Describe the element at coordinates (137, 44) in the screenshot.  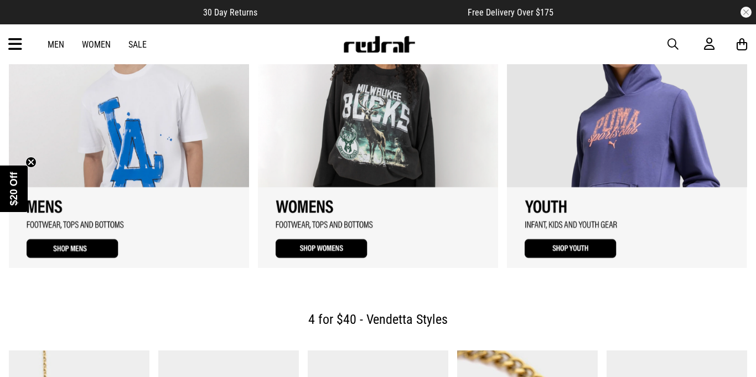
I see `a: Sale` at that location.